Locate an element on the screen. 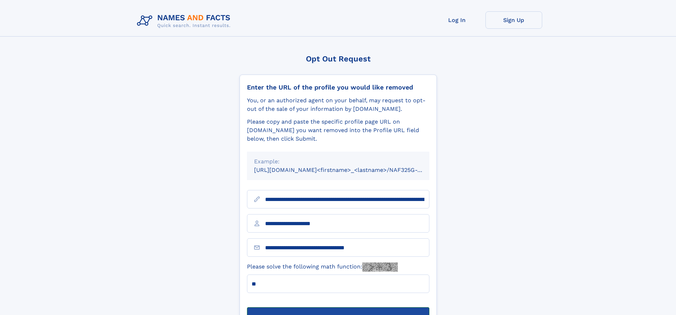 The width and height of the screenshot is (676, 315). label: Please solve the following math function: is located at coordinates (322, 267).